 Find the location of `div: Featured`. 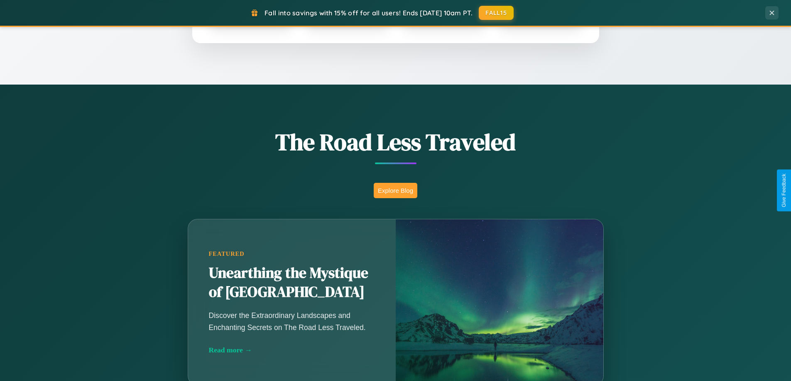

div: Featured is located at coordinates (292, 254).